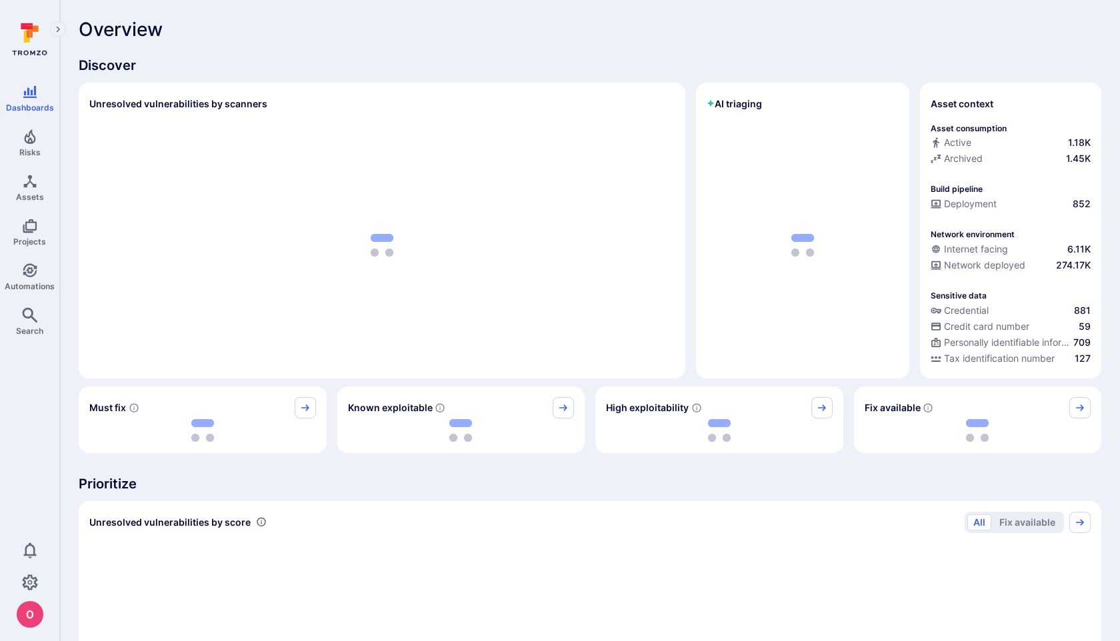 The image size is (1120, 641). What do you see at coordinates (1079, 143) in the screenshot?
I see `span: 1.18K` at bounding box center [1079, 143].